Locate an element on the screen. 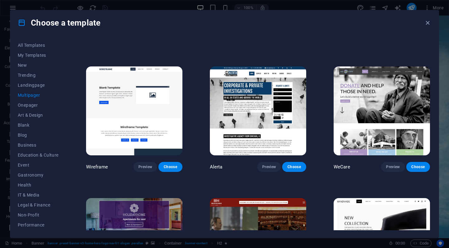  button: New is located at coordinates (38, 65).